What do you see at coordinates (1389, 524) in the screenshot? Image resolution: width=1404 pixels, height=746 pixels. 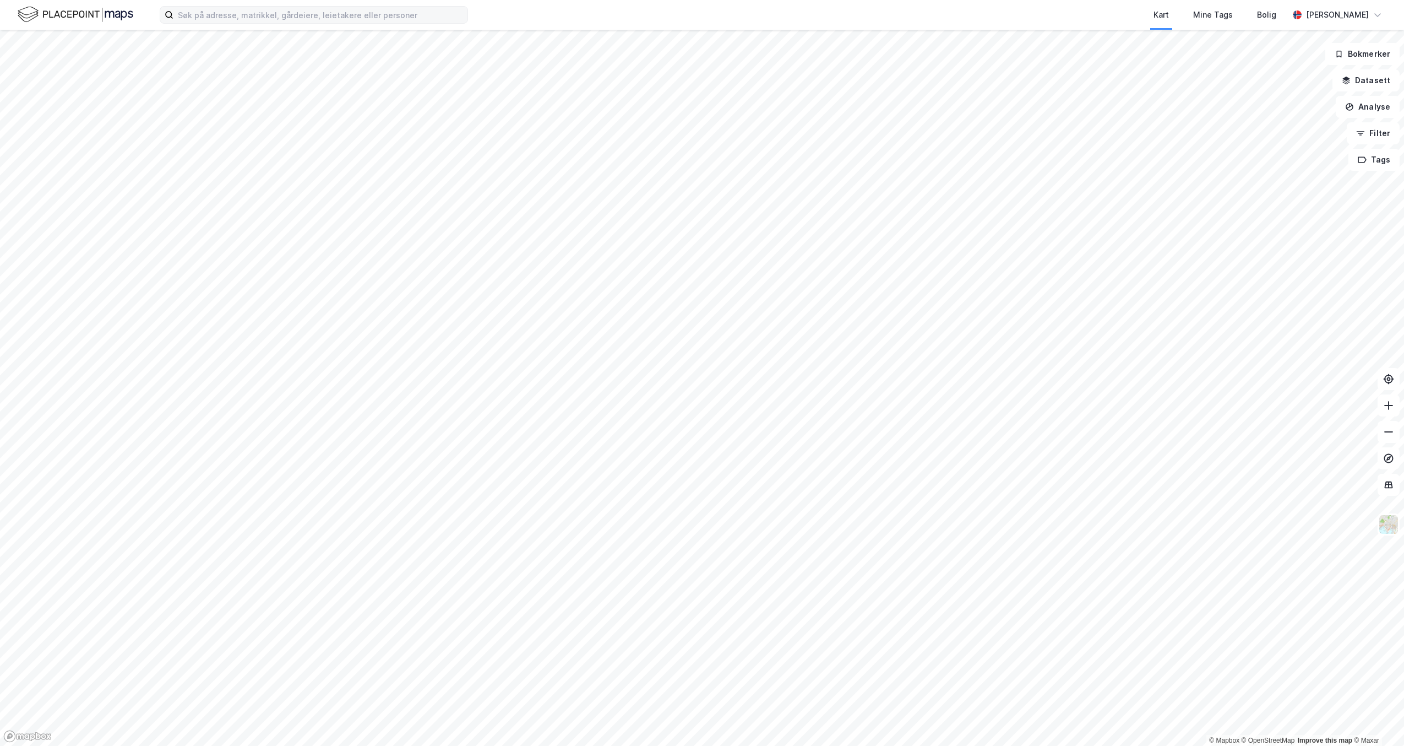 I see `img: Z` at bounding box center [1389, 524].